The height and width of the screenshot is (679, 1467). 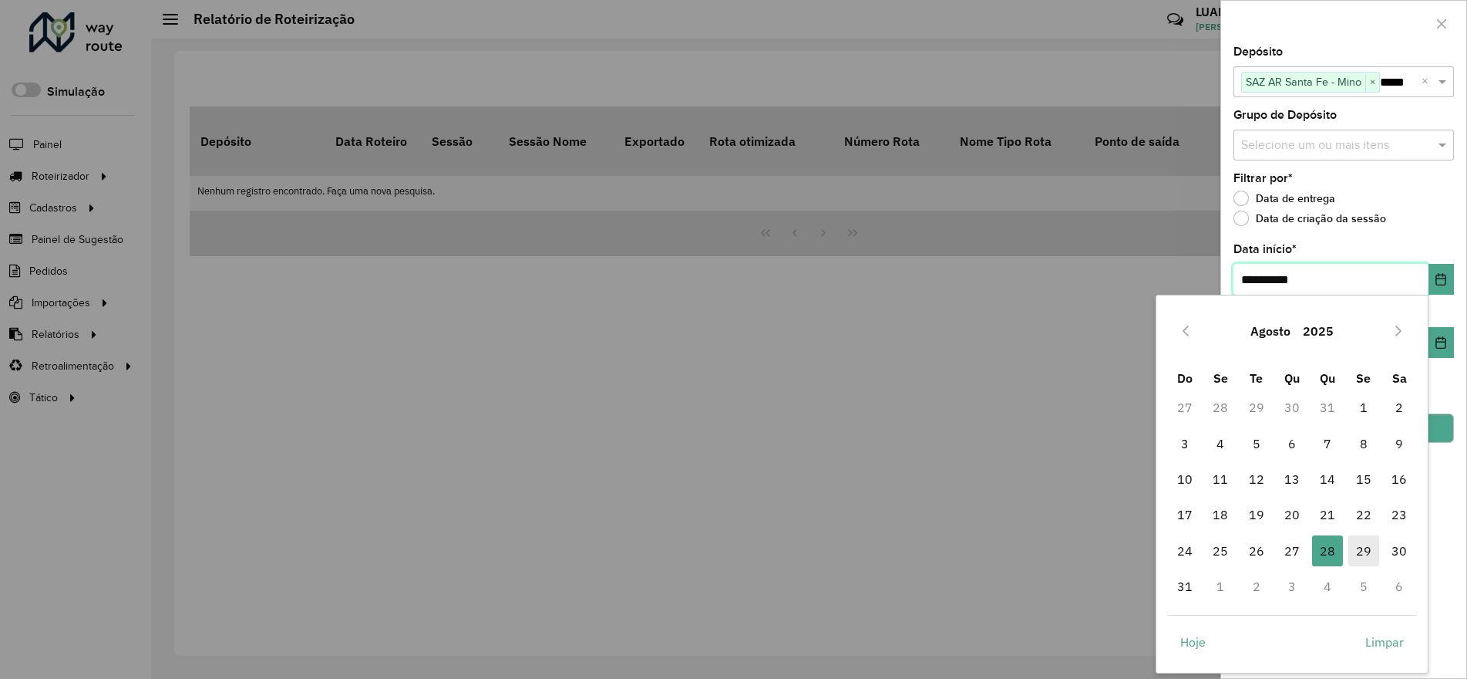 I want to click on span: Sa, so click(x=1400, y=378).